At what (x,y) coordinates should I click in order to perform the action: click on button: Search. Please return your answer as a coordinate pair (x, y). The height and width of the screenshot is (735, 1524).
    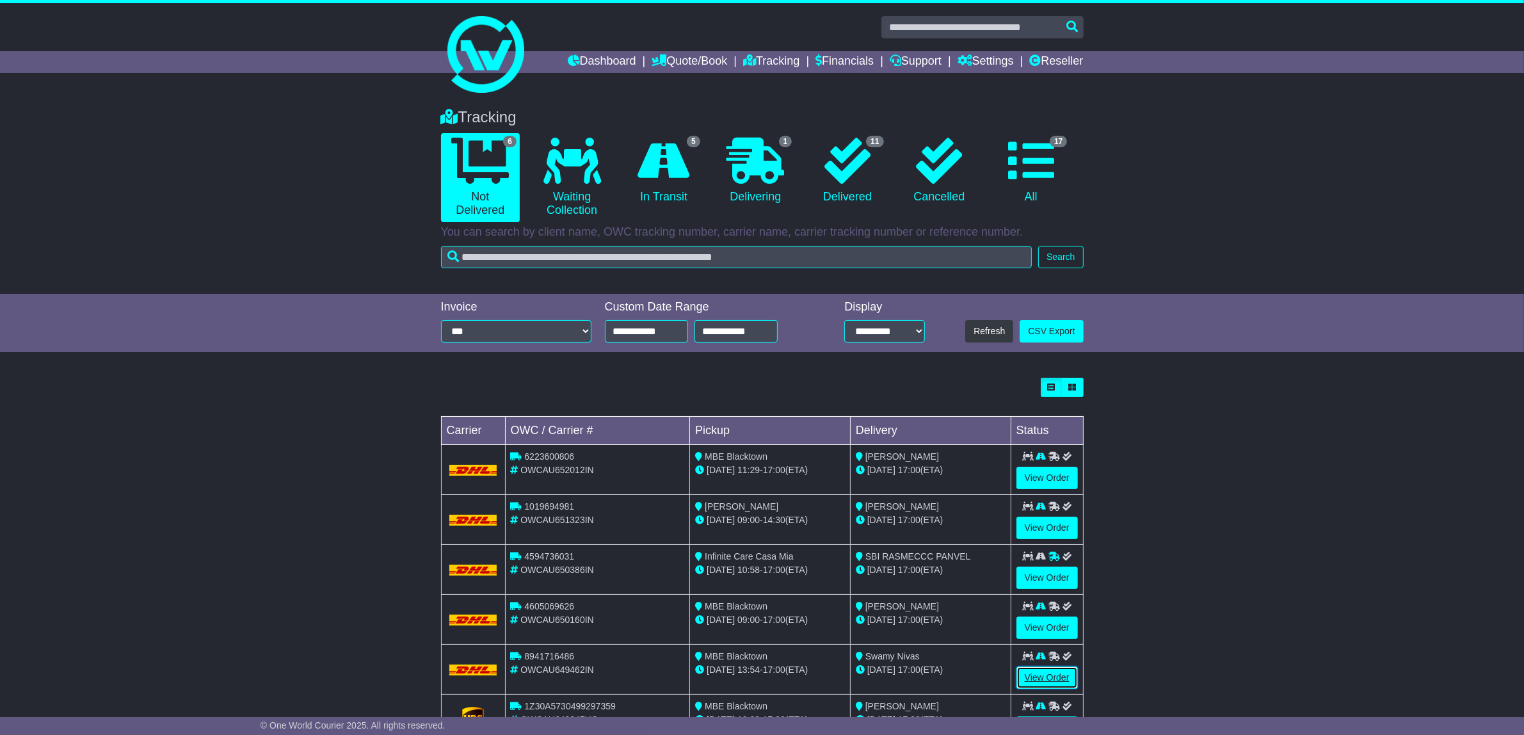
    Looking at the image, I should click on (1061, 257).